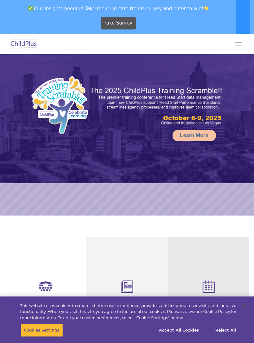 This screenshot has height=343, width=254. I want to click on div: This website uses cookies to create a better user experience, provide statistics about user visit..., so click(128, 311).